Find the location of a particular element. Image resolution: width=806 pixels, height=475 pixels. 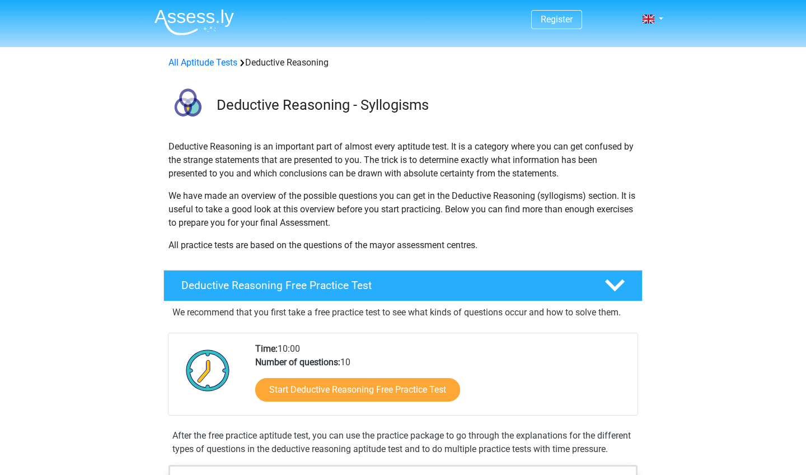

a: Start Deductive Reasoning Free Practice Test is located at coordinates (358, 390).